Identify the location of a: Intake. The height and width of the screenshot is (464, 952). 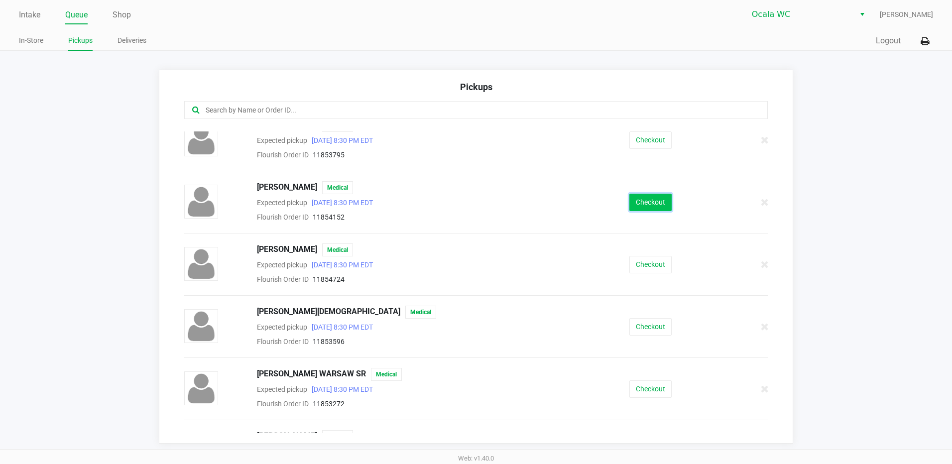
(29, 15).